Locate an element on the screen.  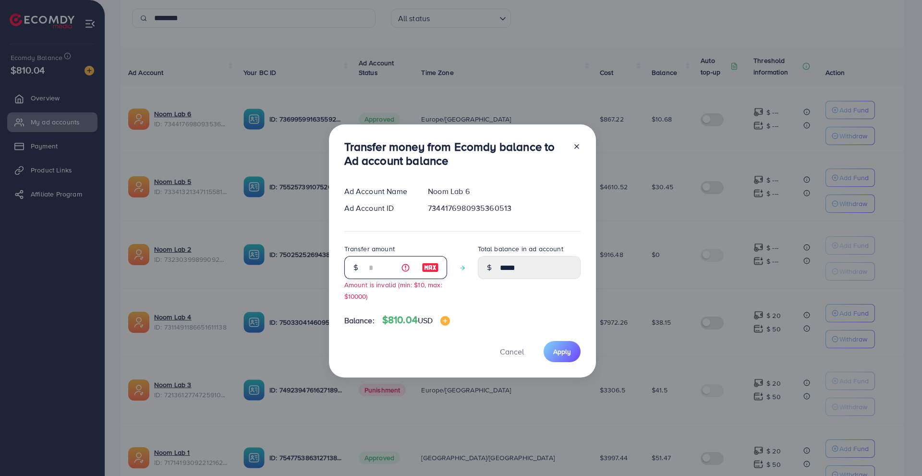
h4: $810.04 is located at coordinates (416, 320).